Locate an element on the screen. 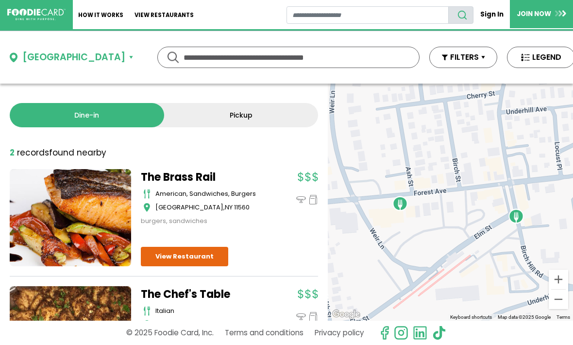 This screenshot has width=573, height=345. span: records is located at coordinates (33, 153).